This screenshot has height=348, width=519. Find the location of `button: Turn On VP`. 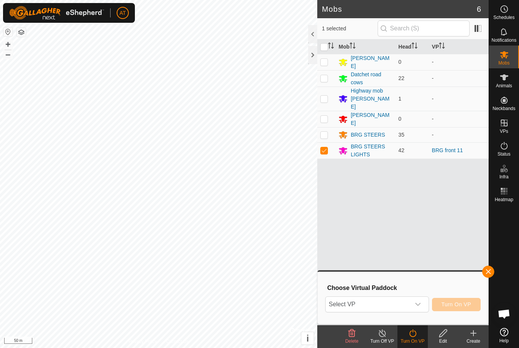

button: Turn On VP is located at coordinates (456, 305).